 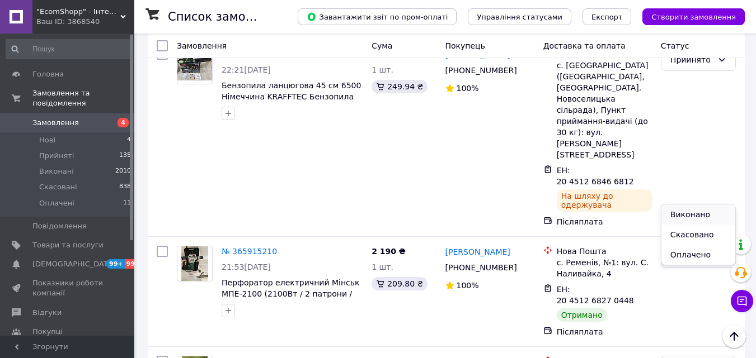 I want to click on span: 2010, so click(x=123, y=172).